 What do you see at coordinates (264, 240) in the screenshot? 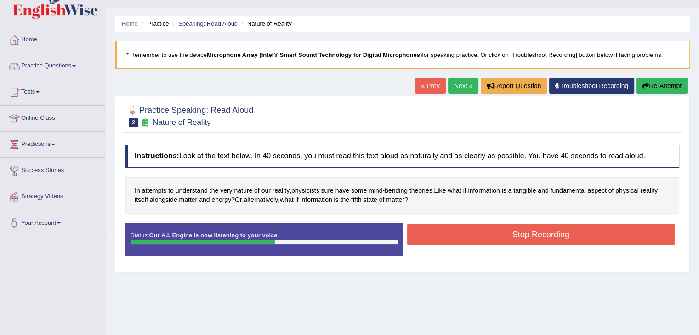
I see `div: Status:` at bounding box center [264, 240].